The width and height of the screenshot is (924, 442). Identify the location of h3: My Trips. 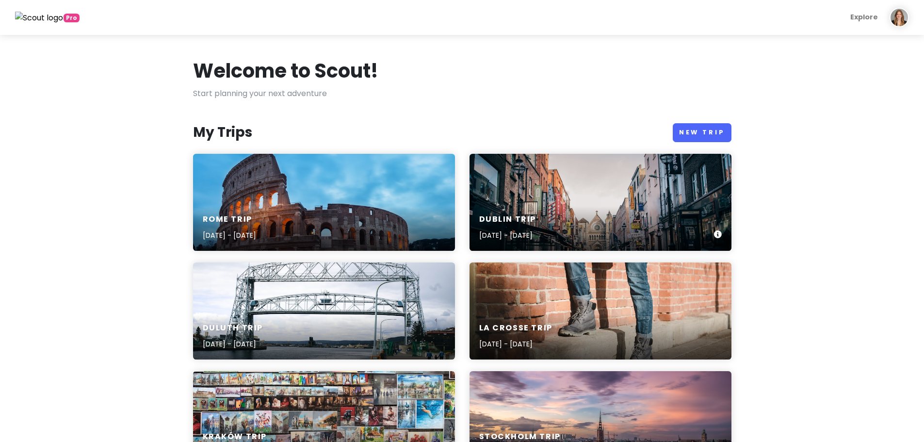
(223, 132).